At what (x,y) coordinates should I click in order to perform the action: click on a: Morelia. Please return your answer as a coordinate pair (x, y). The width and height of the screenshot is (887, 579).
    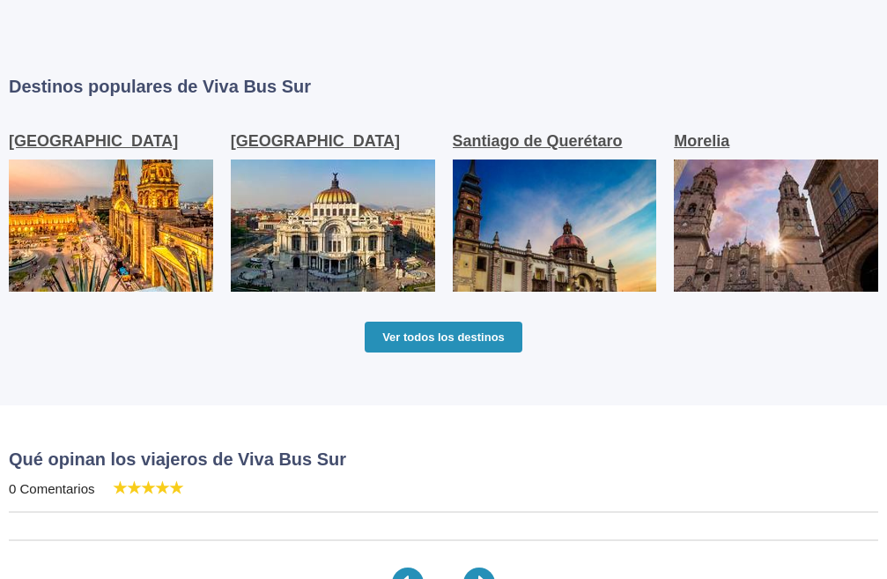
    Looking at the image, I should click on (776, 213).